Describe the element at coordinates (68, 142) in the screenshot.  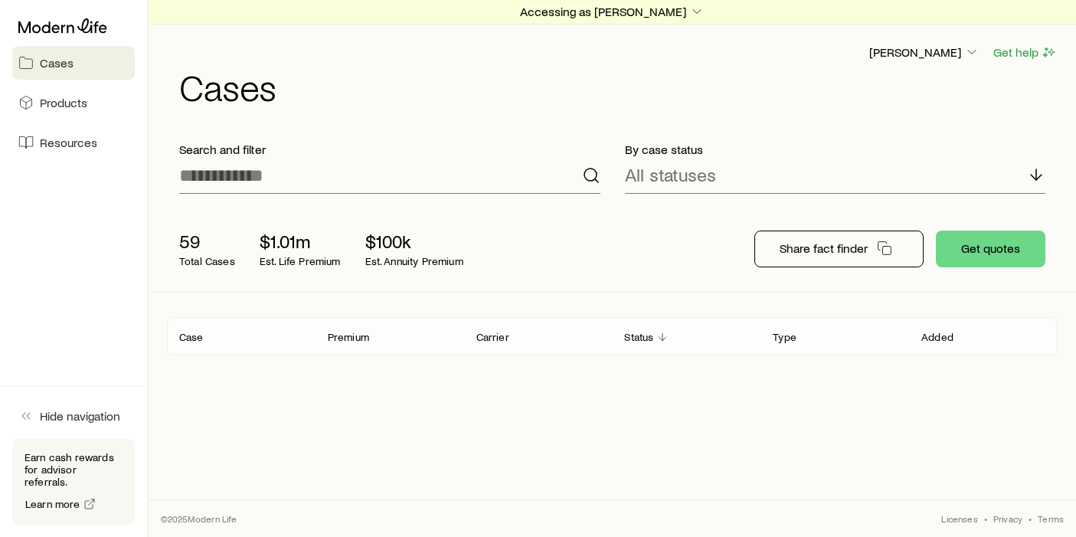
I see `span: Resources` at that location.